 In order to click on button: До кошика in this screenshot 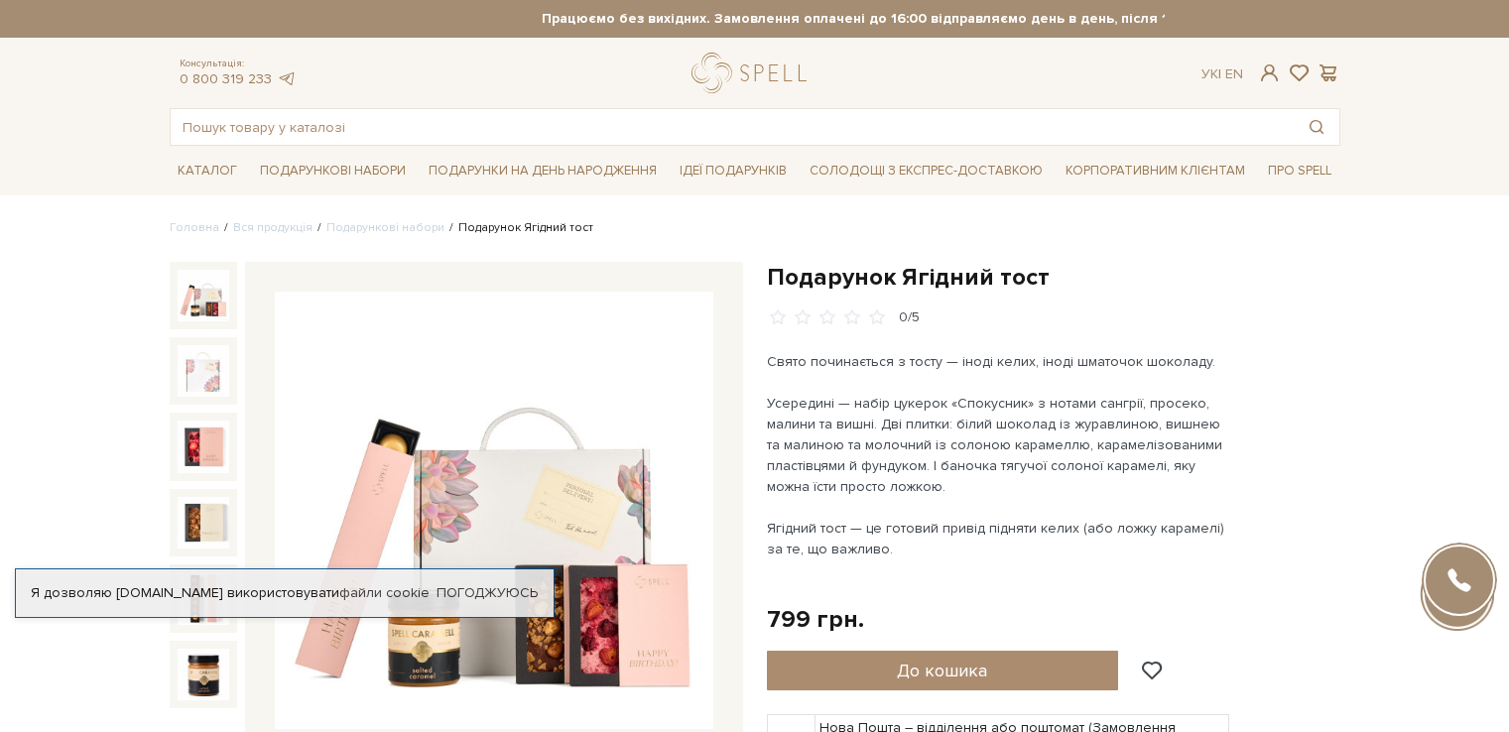, I will do `click(942, 670)`.